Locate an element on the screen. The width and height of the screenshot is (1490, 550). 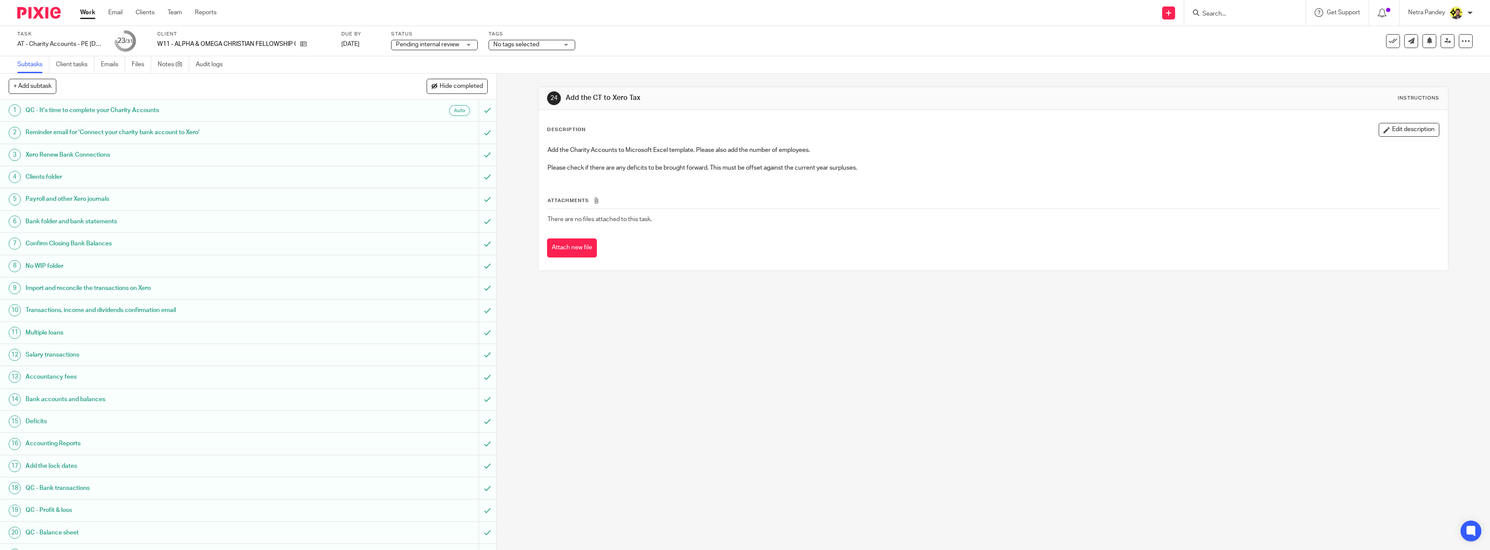
a: Team is located at coordinates (175, 13).